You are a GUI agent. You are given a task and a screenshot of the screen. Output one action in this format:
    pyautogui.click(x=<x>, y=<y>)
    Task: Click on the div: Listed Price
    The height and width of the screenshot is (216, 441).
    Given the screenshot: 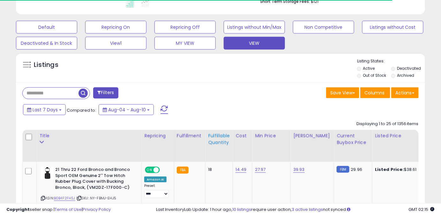 What is the action you would take?
    pyautogui.click(x=403, y=135)
    